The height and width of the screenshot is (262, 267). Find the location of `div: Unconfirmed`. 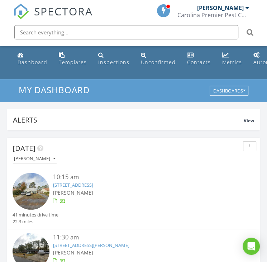

div: Unconfirmed is located at coordinates (158, 62).